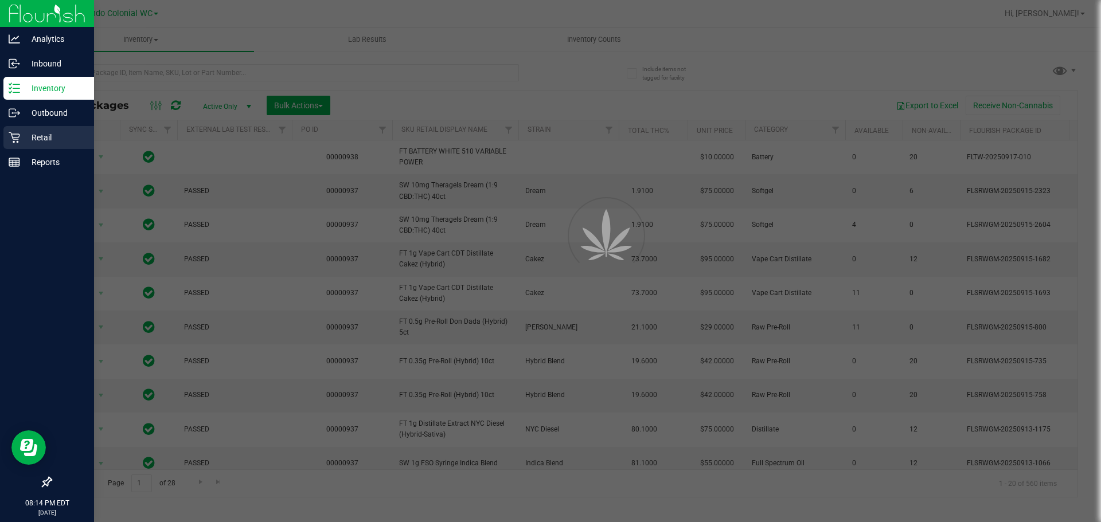 The image size is (1101, 522). What do you see at coordinates (14, 113) in the screenshot?
I see `inline-svg: Outbound` at bounding box center [14, 113].